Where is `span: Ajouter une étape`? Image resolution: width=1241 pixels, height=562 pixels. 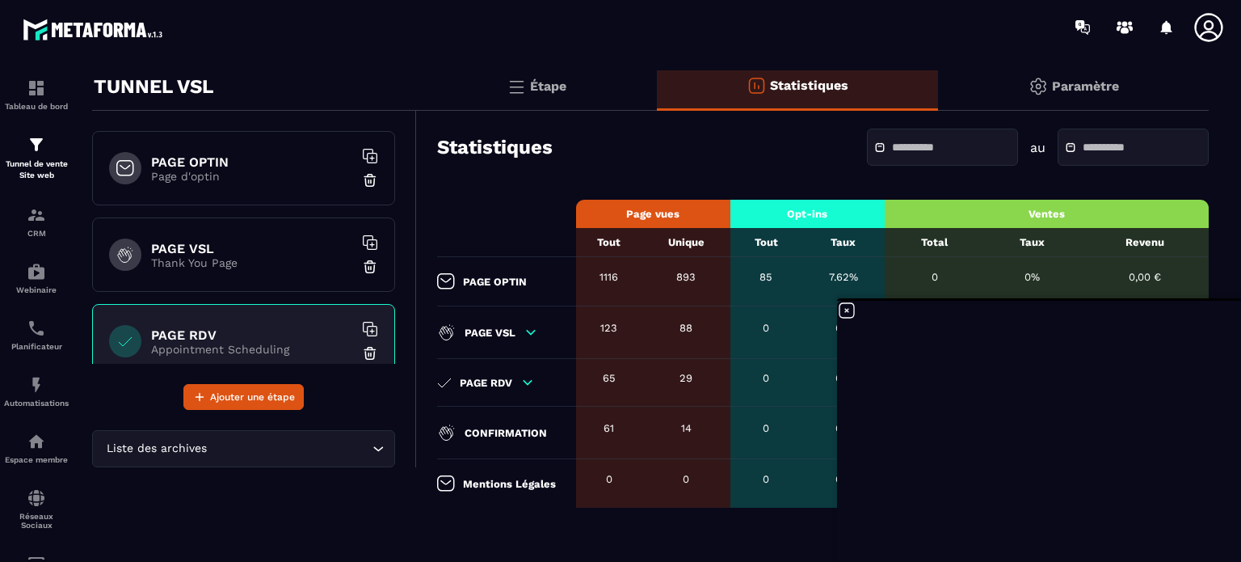 span: Ajouter une étape is located at coordinates (252, 397).